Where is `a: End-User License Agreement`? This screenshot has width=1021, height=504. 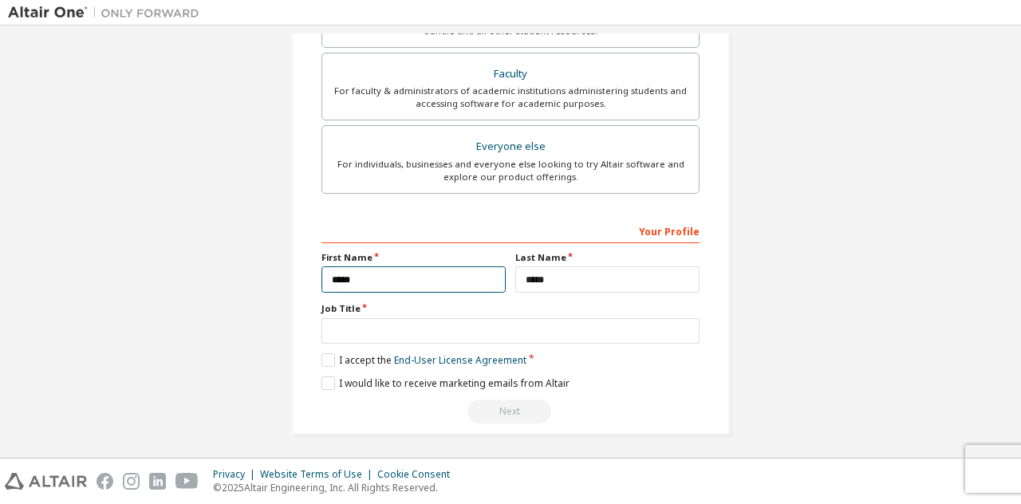
a: End-User License Agreement is located at coordinates (460, 360).